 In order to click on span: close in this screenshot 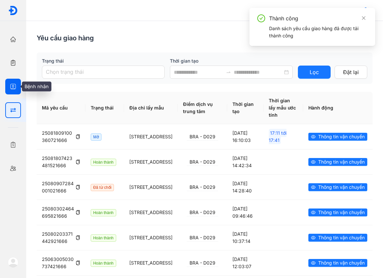, I will do `click(364, 18)`.